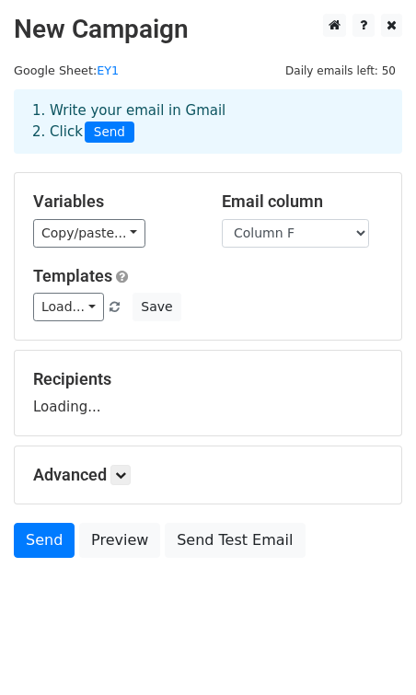 Image resolution: width=416 pixels, height=695 pixels. I want to click on div: 1. Write your email in Gmail 2. Click, so click(208, 122).